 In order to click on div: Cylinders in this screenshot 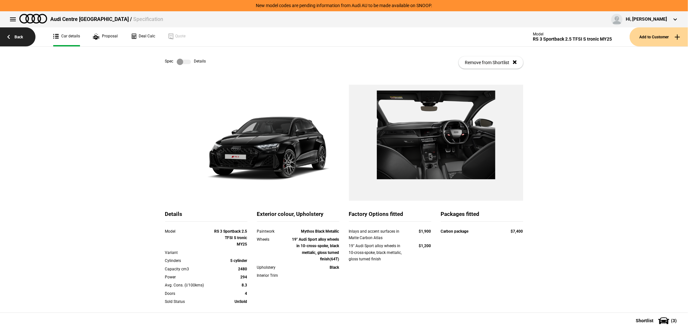, I will do `click(190, 261)`.